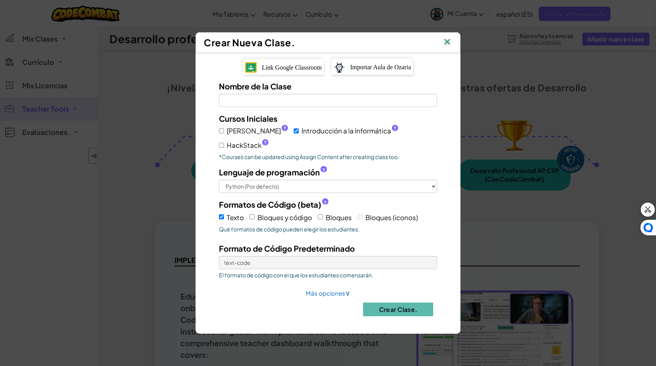  What do you see at coordinates (247, 145) in the screenshot?
I see `span: HackStack` at bounding box center [247, 145].